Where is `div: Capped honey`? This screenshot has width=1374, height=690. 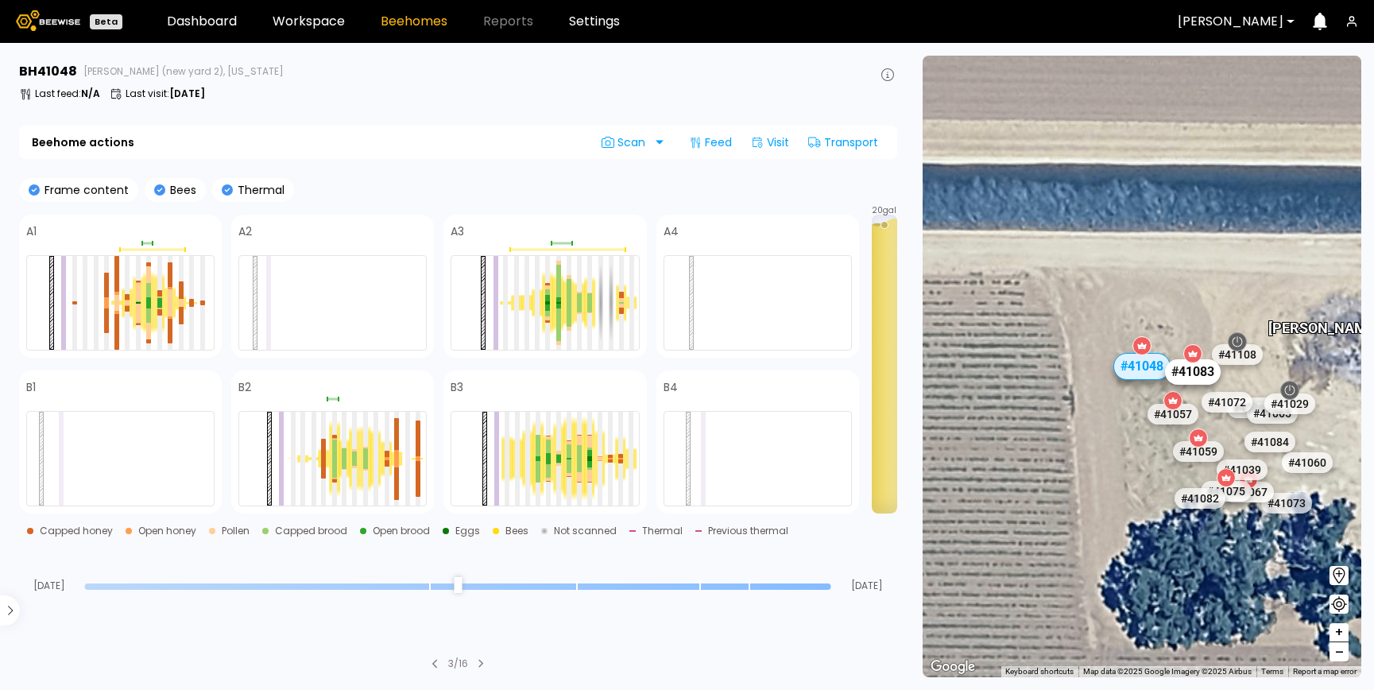 div: Capped honey is located at coordinates (76, 531).